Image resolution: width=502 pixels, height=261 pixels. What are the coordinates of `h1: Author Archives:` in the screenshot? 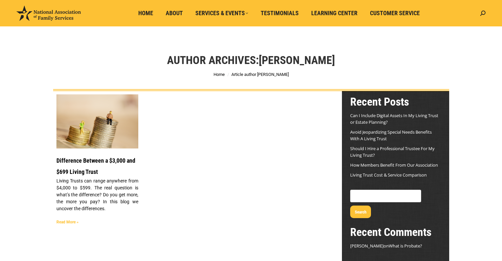 It's located at (251, 60).